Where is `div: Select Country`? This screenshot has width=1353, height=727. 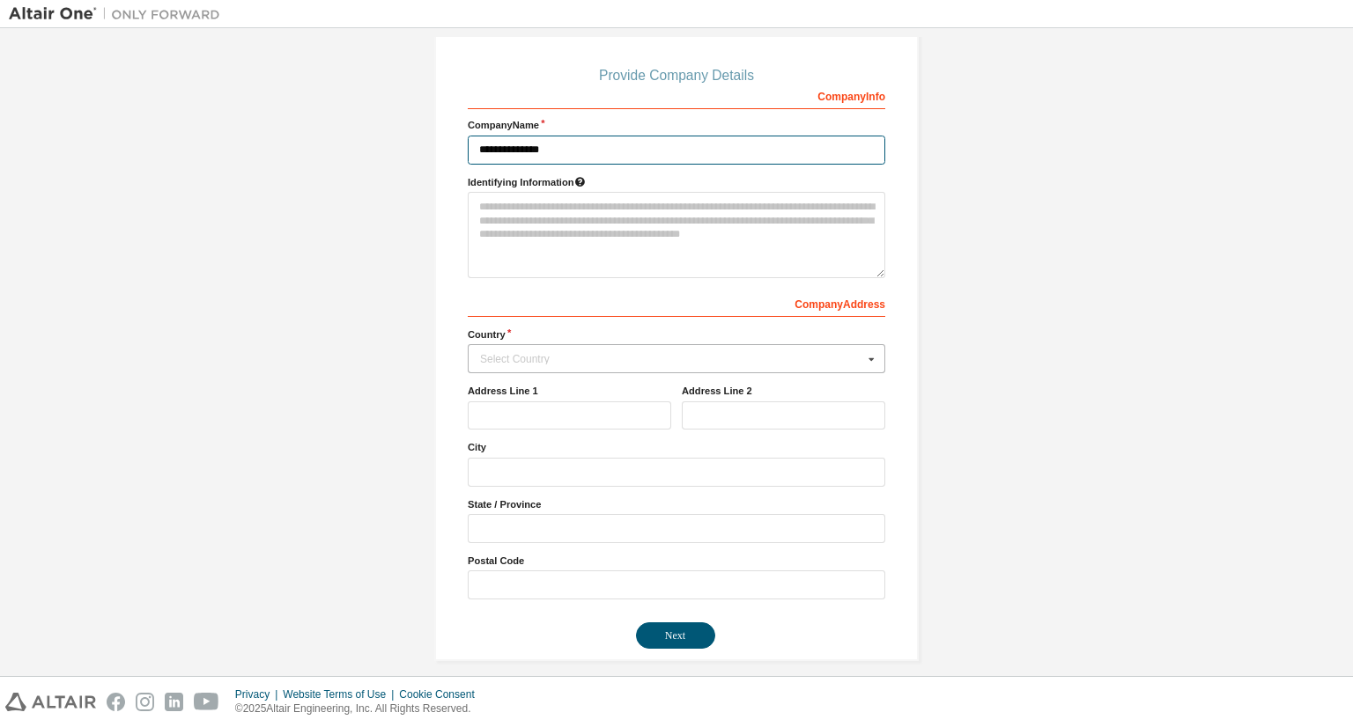
div: Select Country is located at coordinates (671, 359).